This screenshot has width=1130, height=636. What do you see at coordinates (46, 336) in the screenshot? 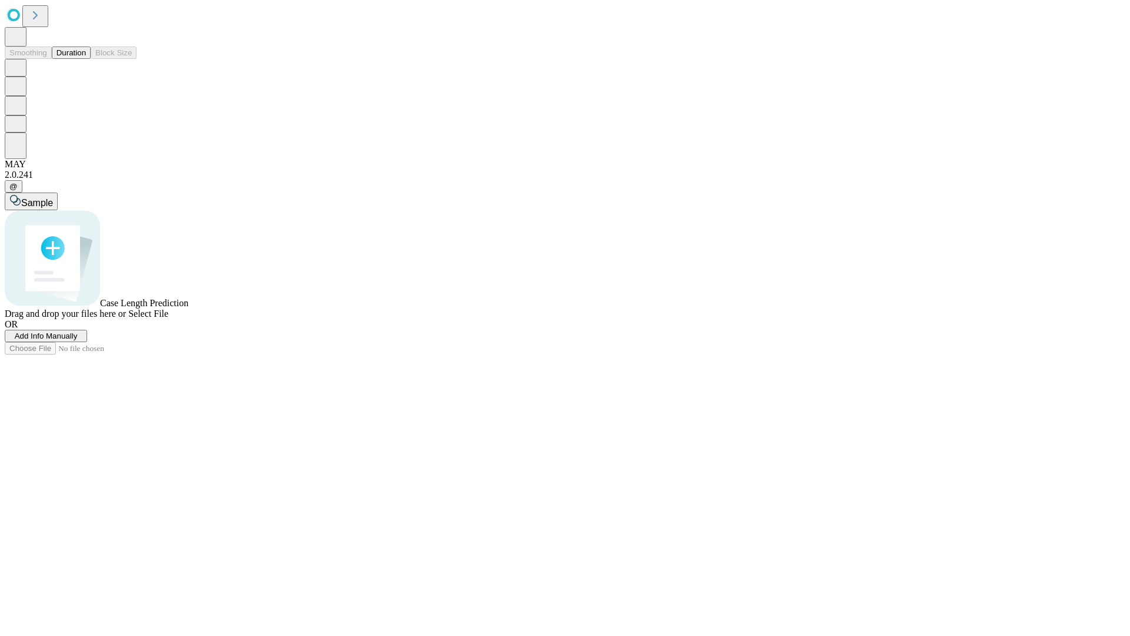
I see `span: Add Info Manually` at bounding box center [46, 336].